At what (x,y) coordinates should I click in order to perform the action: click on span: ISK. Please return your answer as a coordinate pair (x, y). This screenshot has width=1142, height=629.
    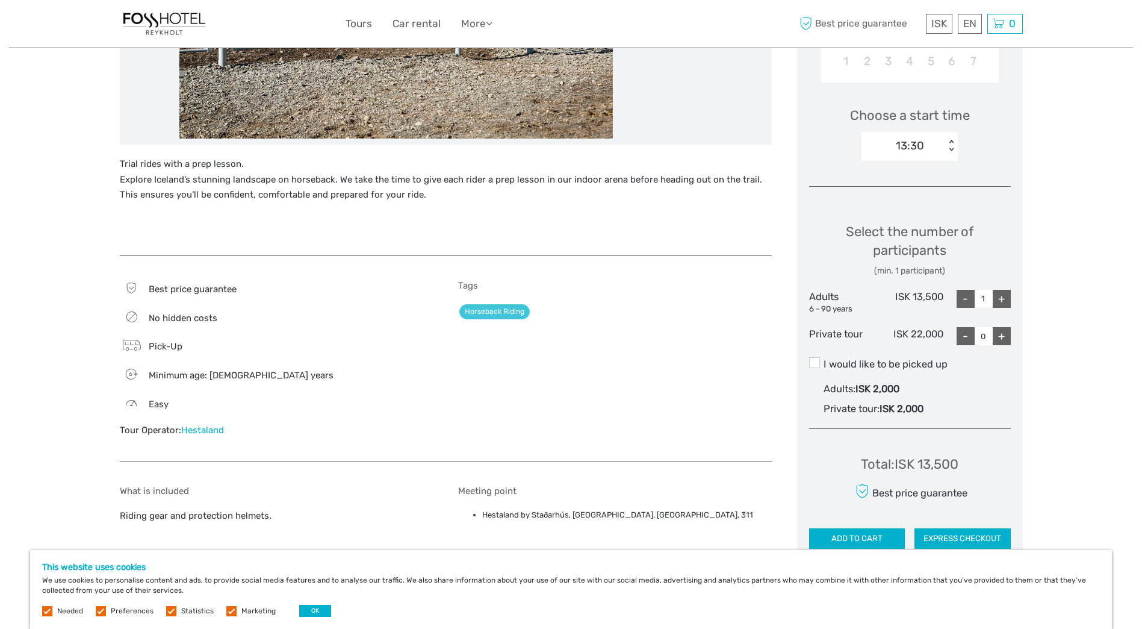
    Looking at the image, I should click on (939, 23).